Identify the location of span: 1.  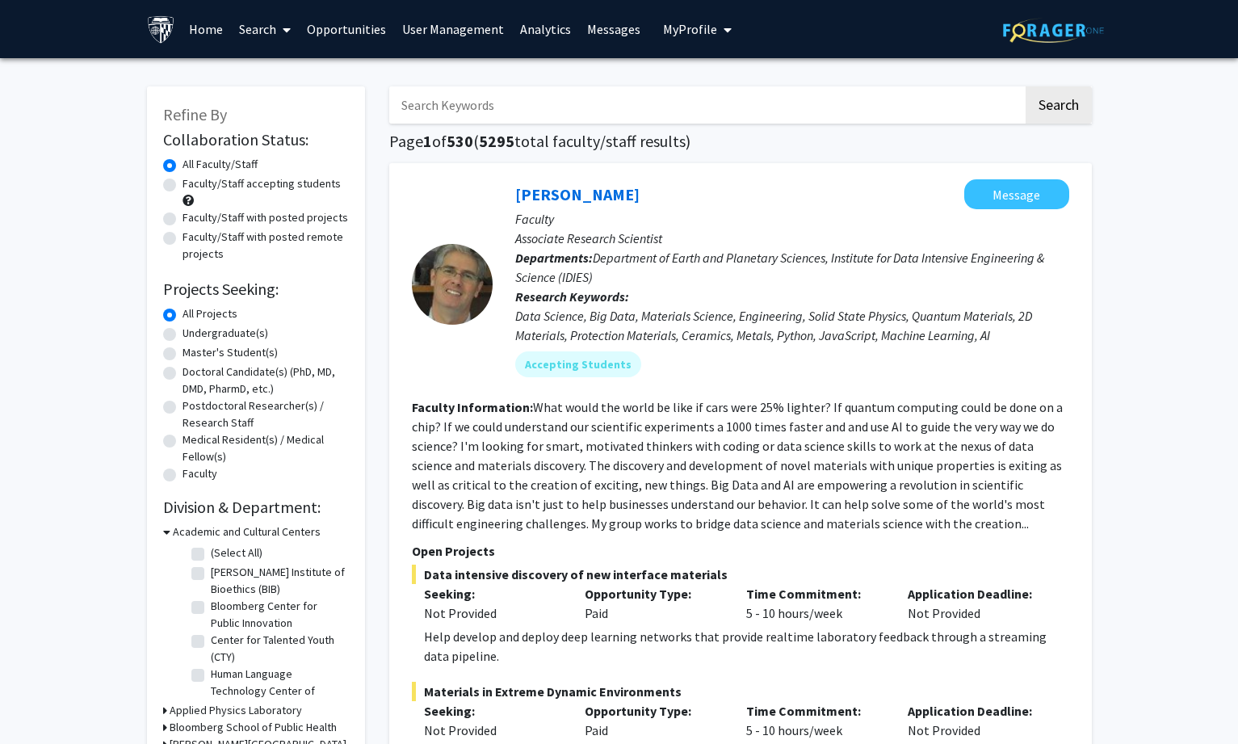
(427, 141).